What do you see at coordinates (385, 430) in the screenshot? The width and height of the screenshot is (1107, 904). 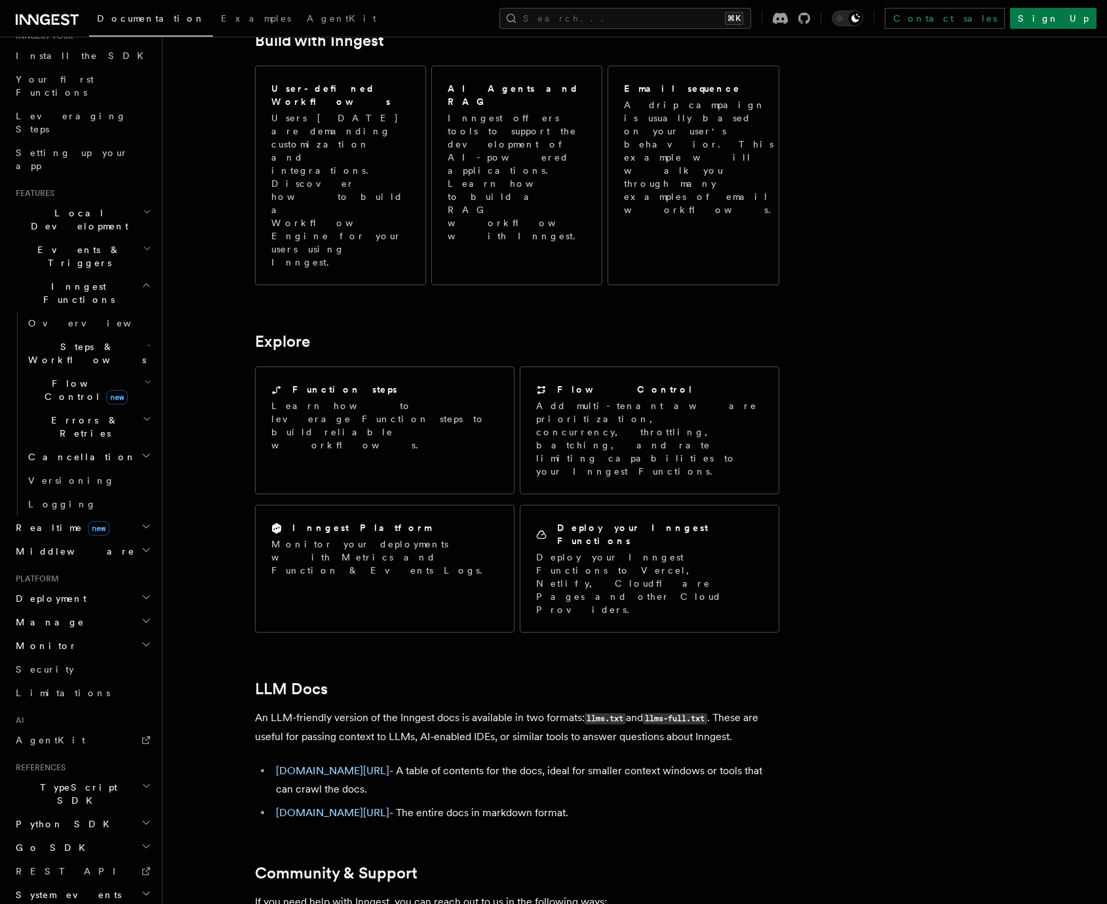 I see `a: Function stepsLearn how to leverage Function steps to build reliable workflows.` at bounding box center [385, 430].